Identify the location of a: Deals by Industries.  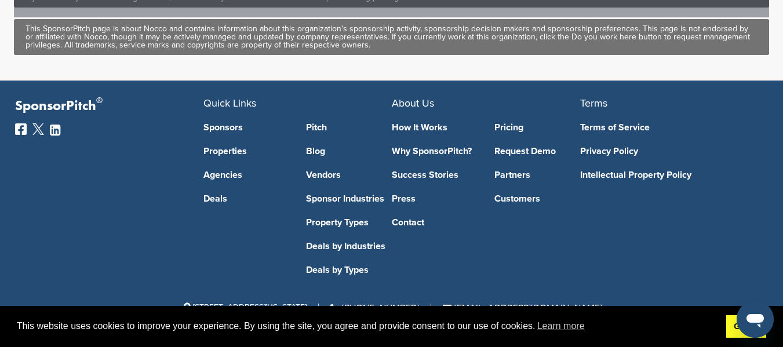
(349, 246).